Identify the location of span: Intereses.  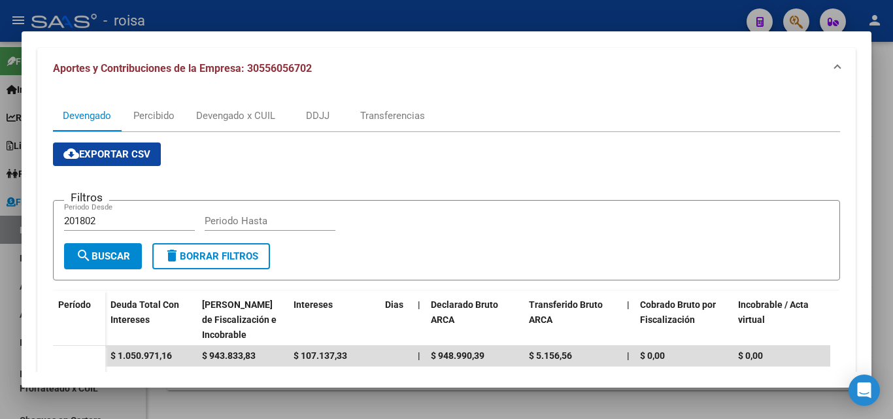
(313, 304).